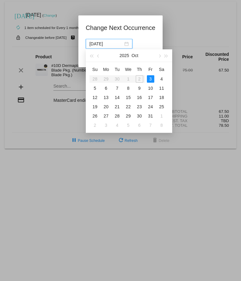 The height and width of the screenshot is (281, 241). What do you see at coordinates (150, 116) in the screenshot?
I see `div: 31` at bounding box center [150, 116].